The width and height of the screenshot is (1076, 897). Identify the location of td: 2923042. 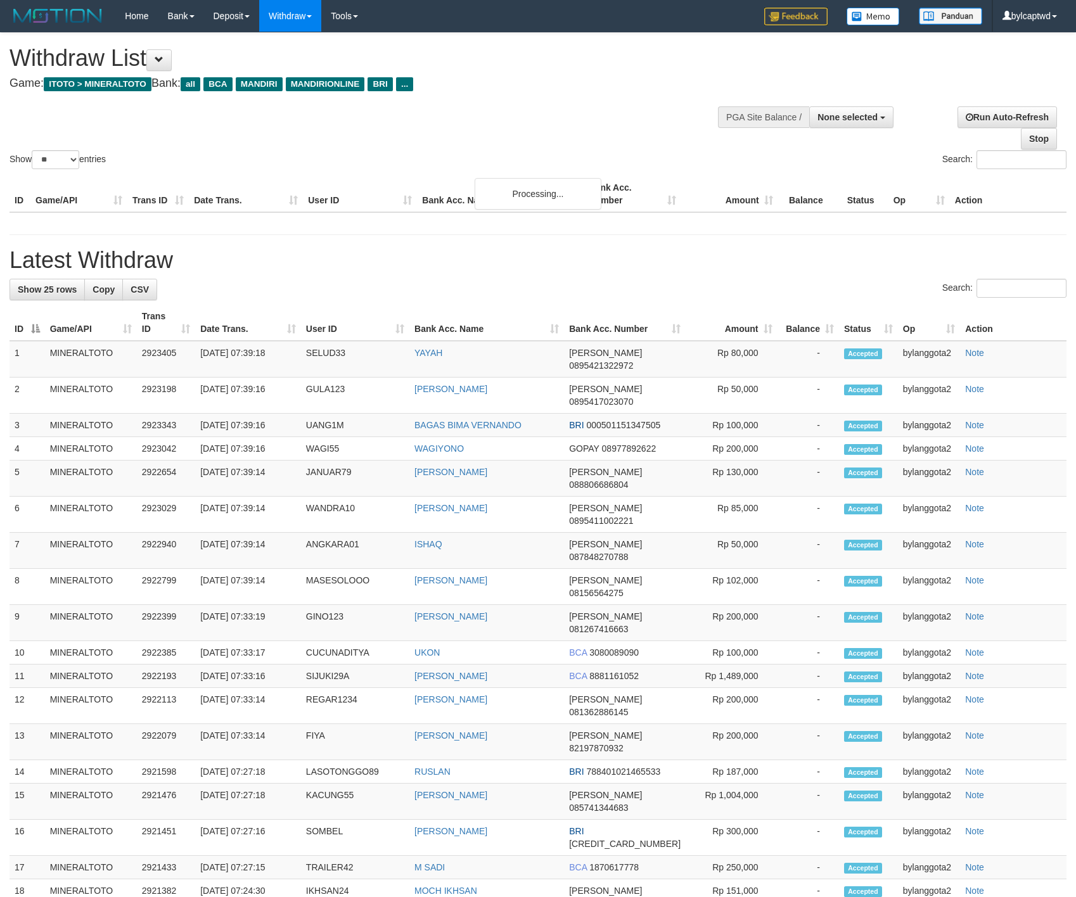
(166, 449).